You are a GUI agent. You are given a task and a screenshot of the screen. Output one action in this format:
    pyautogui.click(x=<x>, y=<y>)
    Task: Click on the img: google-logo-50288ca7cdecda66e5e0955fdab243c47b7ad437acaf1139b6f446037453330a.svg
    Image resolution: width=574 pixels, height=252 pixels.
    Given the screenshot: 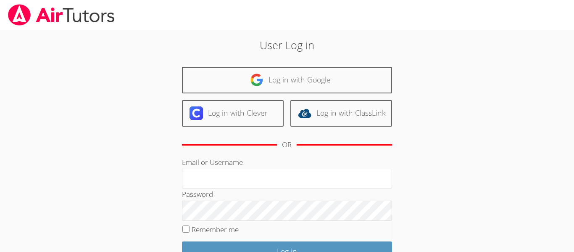 What is the action you would take?
    pyautogui.click(x=257, y=80)
    